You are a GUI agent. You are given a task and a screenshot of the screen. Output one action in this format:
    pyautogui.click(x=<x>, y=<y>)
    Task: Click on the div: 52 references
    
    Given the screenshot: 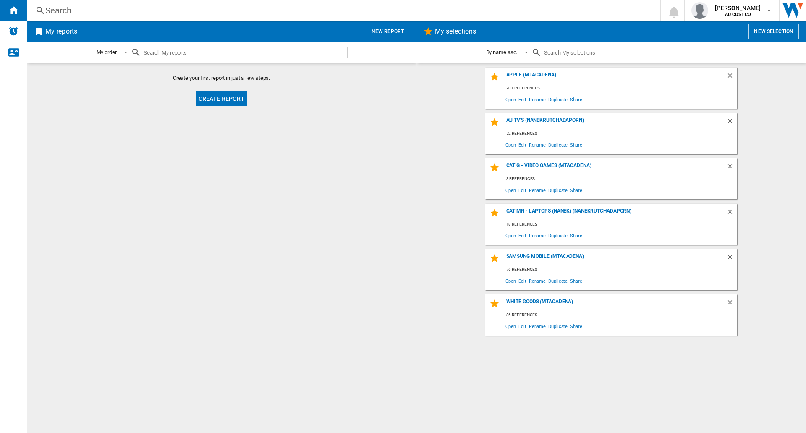 What is the action you would take?
    pyautogui.click(x=620, y=133)
    